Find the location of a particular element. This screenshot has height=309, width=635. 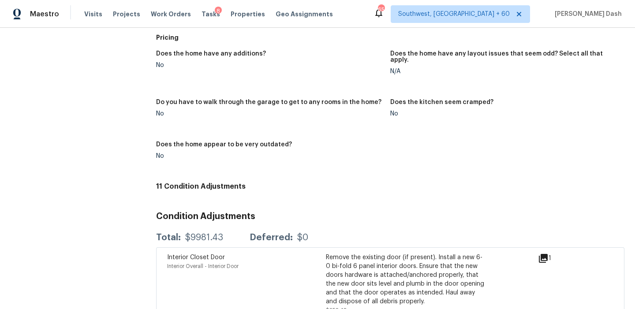

span: Tasks is located at coordinates (211, 14).